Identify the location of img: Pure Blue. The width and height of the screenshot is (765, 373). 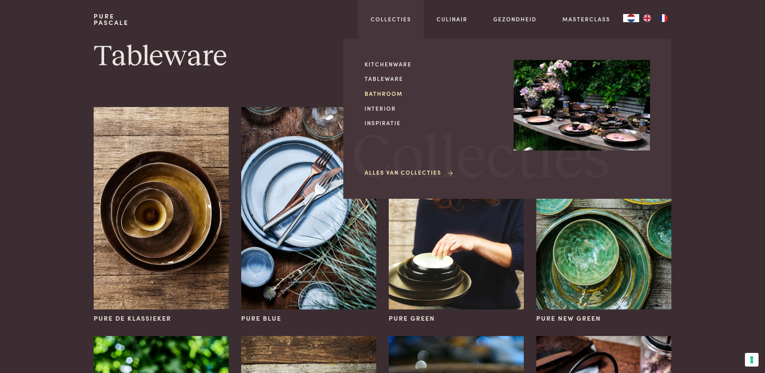
(308, 208).